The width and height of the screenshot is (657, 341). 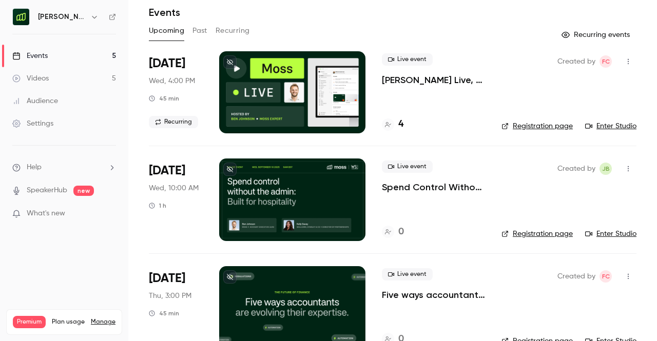 I want to click on div: Sep 3 Wed, 3:00 PM (Europe/London), so click(x=176, y=92).